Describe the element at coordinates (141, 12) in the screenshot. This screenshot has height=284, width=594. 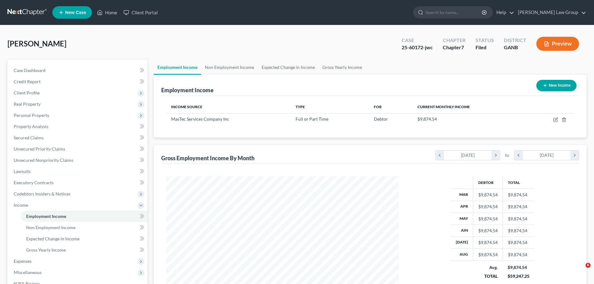
I see `a: Client Portal` at that location.